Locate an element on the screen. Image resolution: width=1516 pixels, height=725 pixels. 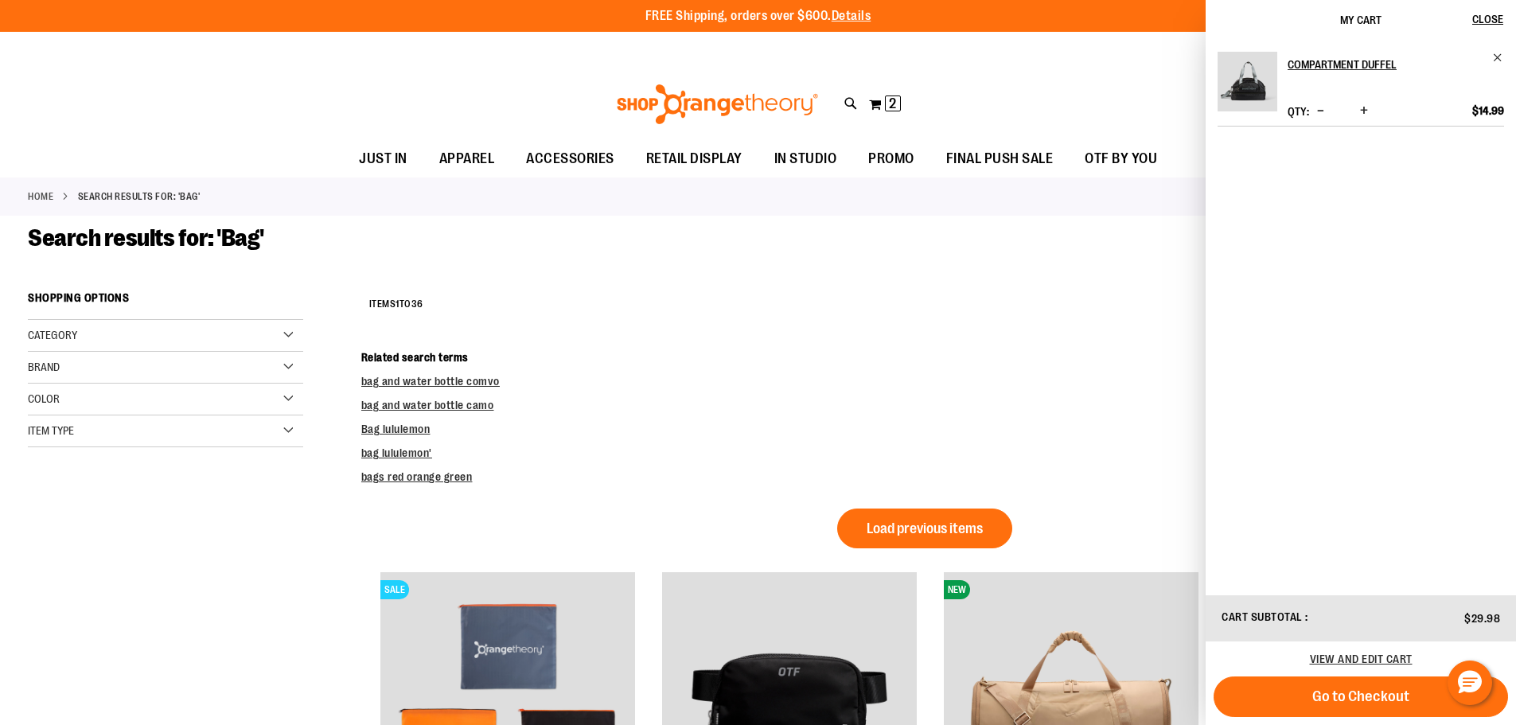
span: 36 is located at coordinates (417, 304).